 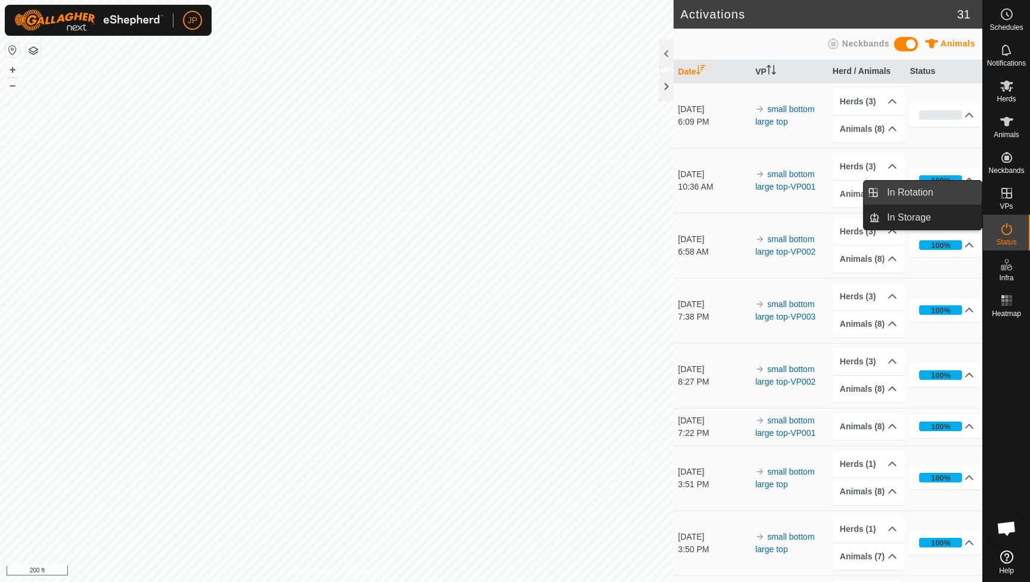 What do you see at coordinates (910, 193) in the screenshot?
I see `span: In Rotation` at bounding box center [910, 193].